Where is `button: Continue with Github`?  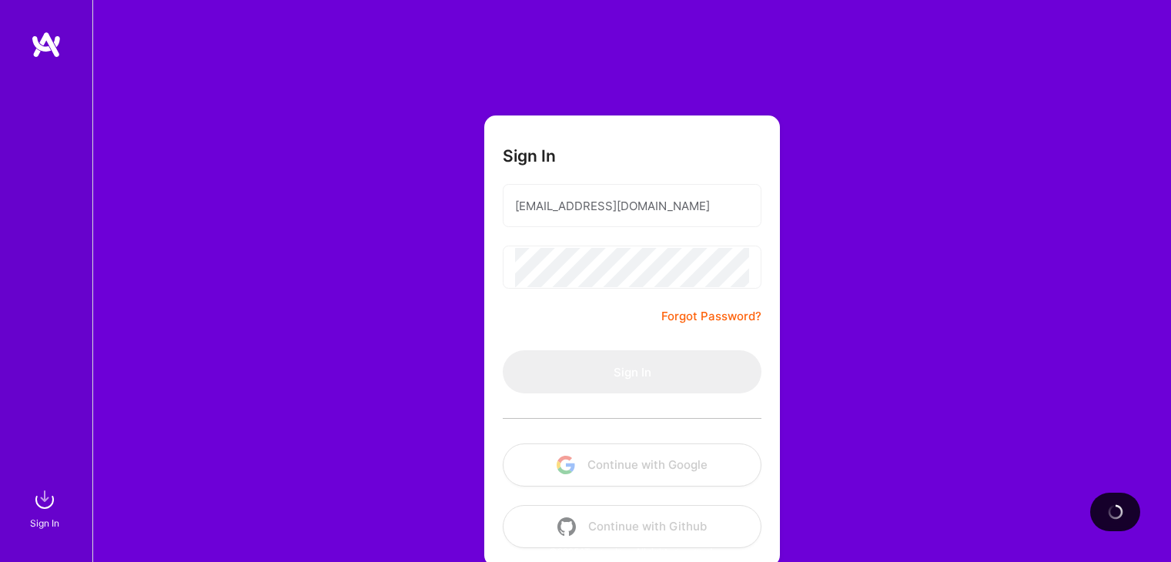 button: Continue with Github is located at coordinates (632, 526).